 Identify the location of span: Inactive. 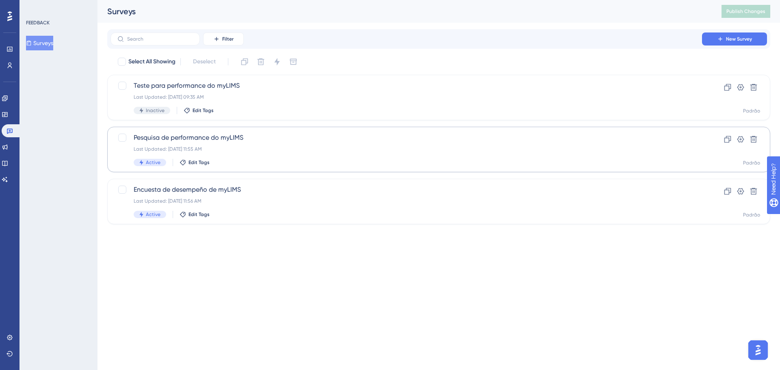
(155, 110).